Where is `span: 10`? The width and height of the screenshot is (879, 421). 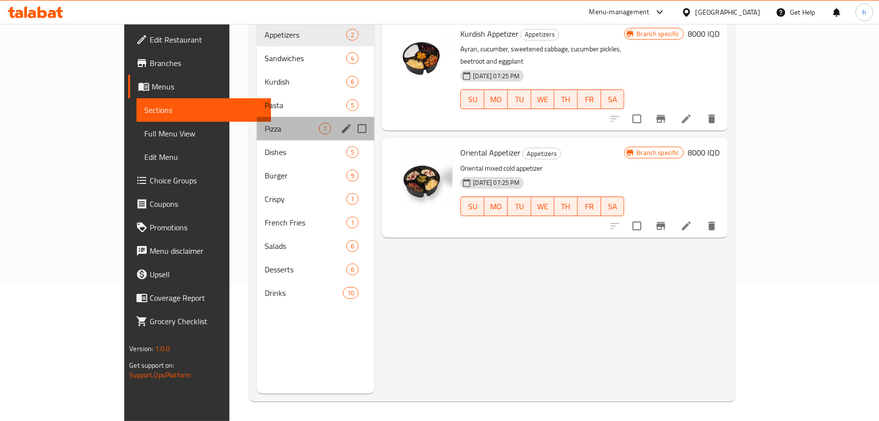
span: 10 is located at coordinates (351, 293).